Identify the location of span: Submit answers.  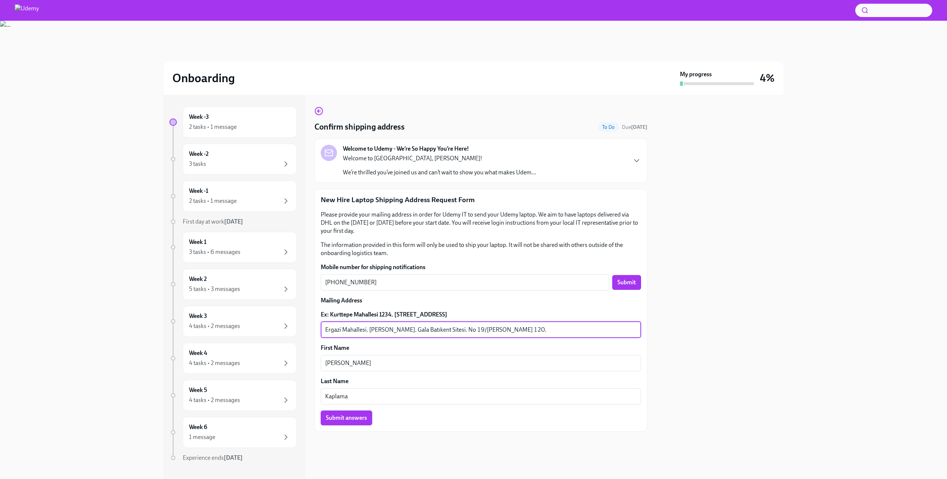
(346, 418).